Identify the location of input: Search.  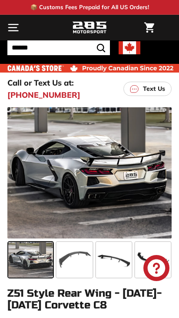
(59, 48).